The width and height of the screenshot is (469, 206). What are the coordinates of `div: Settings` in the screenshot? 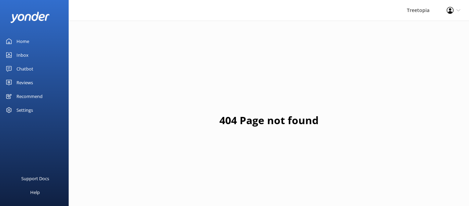 It's located at (25, 110).